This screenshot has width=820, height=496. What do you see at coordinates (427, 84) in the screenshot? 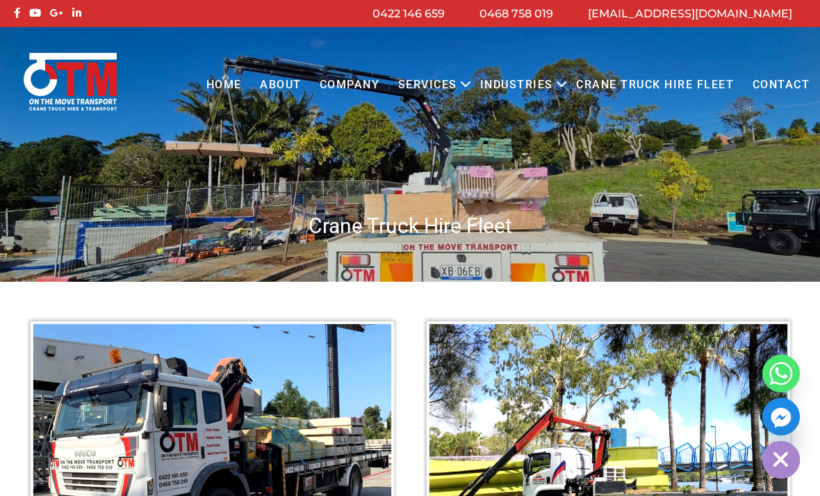
I see `a: Services` at bounding box center [427, 84].